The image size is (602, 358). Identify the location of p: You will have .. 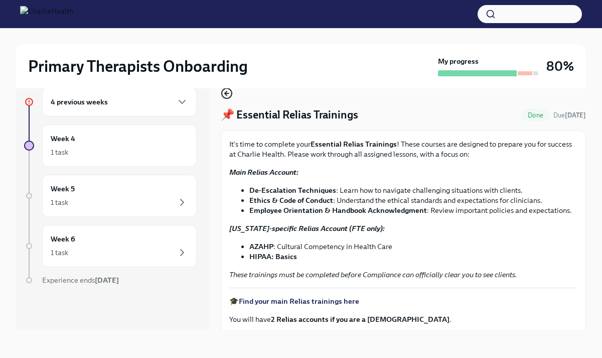
(404, 319).